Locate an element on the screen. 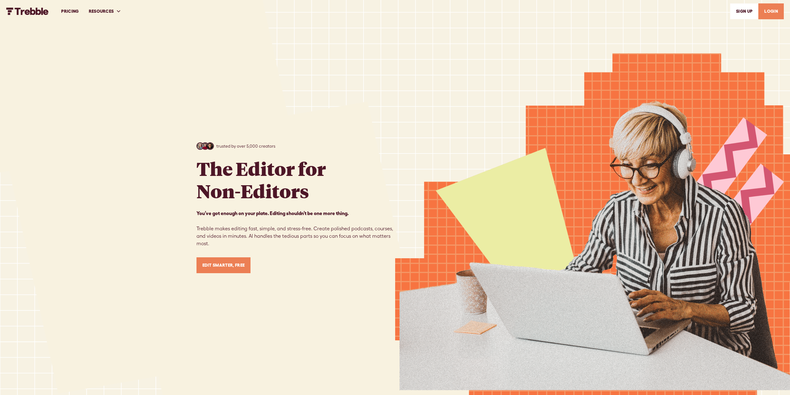  a: home is located at coordinates (27, 11).